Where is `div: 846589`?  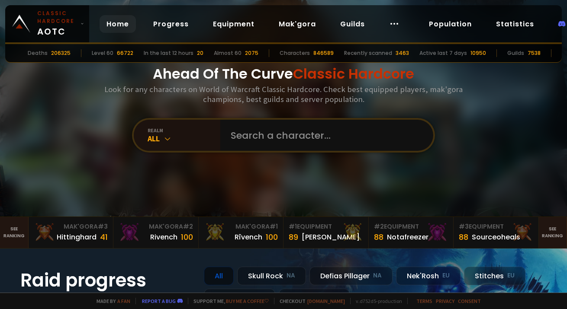
div: 846589 is located at coordinates (323, 53).